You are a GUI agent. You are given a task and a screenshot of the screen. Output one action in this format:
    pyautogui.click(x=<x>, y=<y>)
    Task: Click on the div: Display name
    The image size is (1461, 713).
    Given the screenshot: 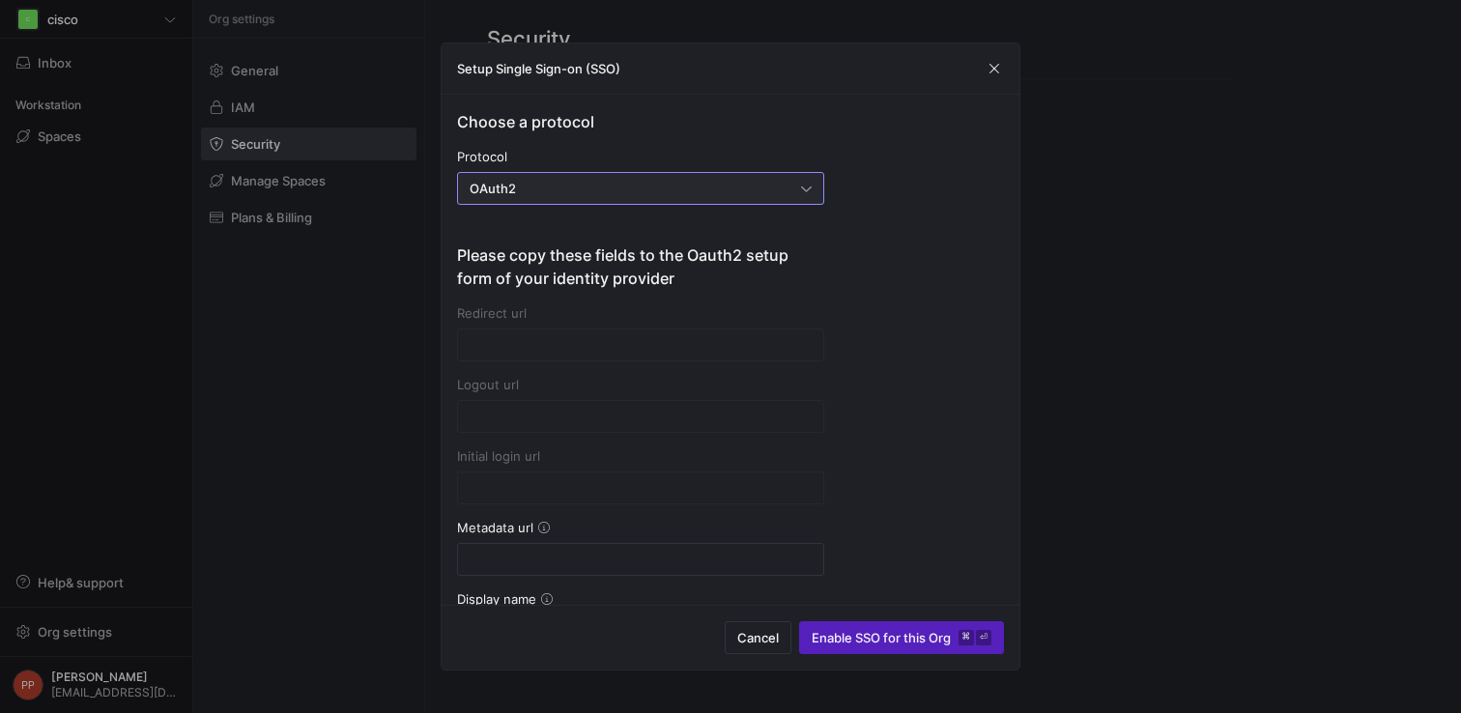 What is the action you would take?
    pyautogui.click(x=641, y=599)
    